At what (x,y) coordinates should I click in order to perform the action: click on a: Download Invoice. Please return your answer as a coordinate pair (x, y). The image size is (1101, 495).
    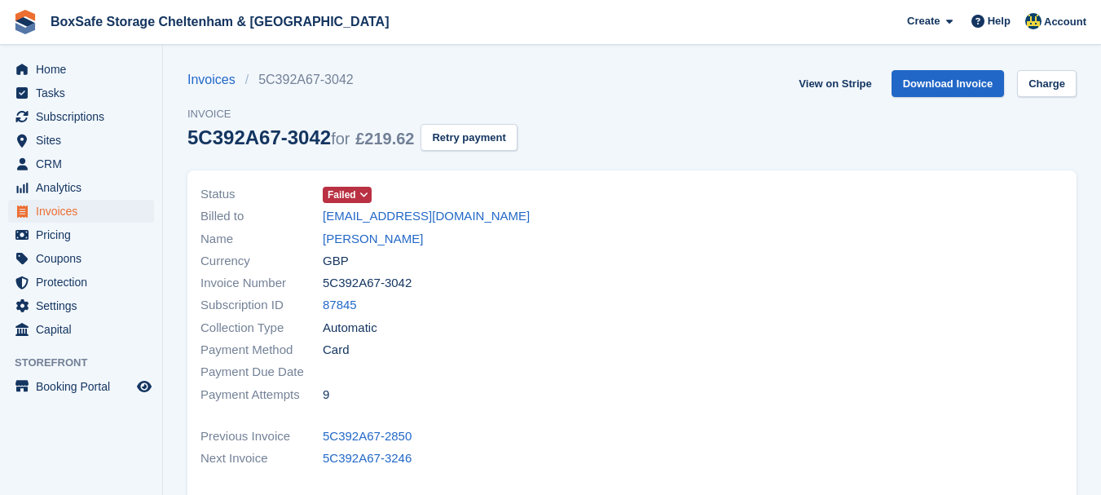
    Looking at the image, I should click on (948, 83).